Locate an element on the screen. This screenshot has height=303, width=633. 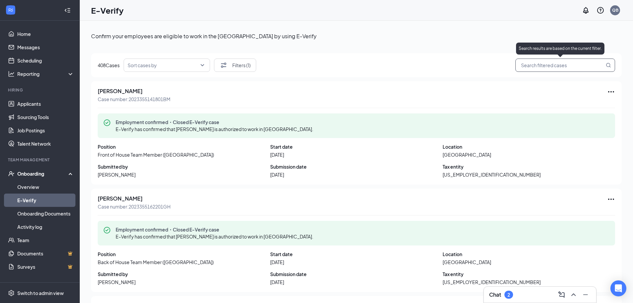
h1: E-Verify is located at coordinates (107, 10).